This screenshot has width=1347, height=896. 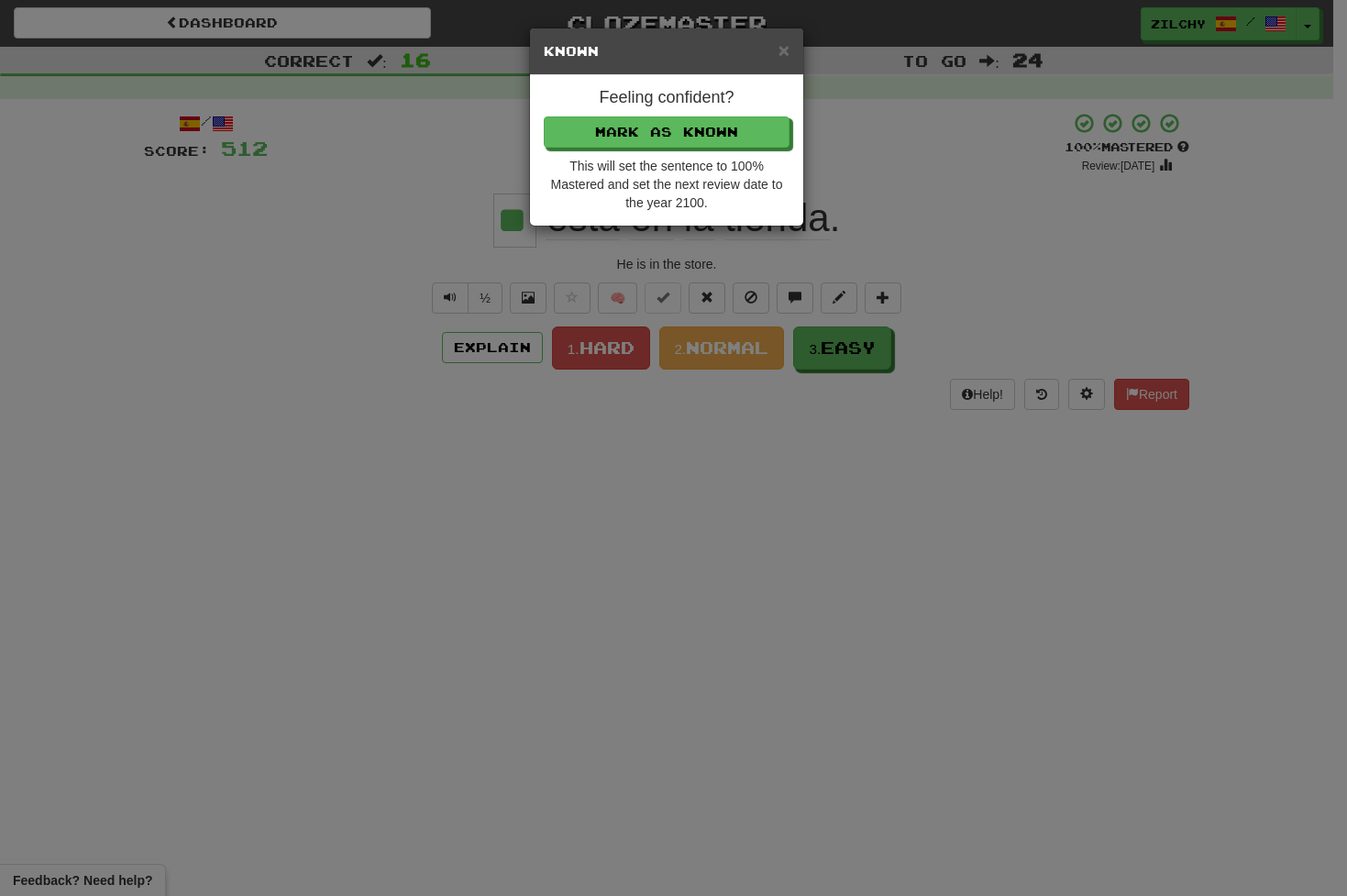 I want to click on div: This will set the sentence to 100% Mastered and set the next review date to the year 2100., so click(x=667, y=184).